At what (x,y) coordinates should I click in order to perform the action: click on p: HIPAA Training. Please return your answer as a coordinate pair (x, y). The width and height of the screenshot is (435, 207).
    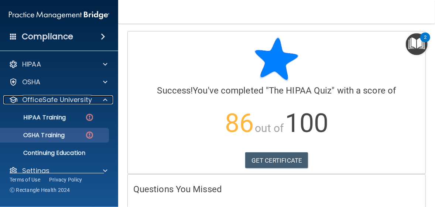
    Looking at the image, I should click on (35, 117).